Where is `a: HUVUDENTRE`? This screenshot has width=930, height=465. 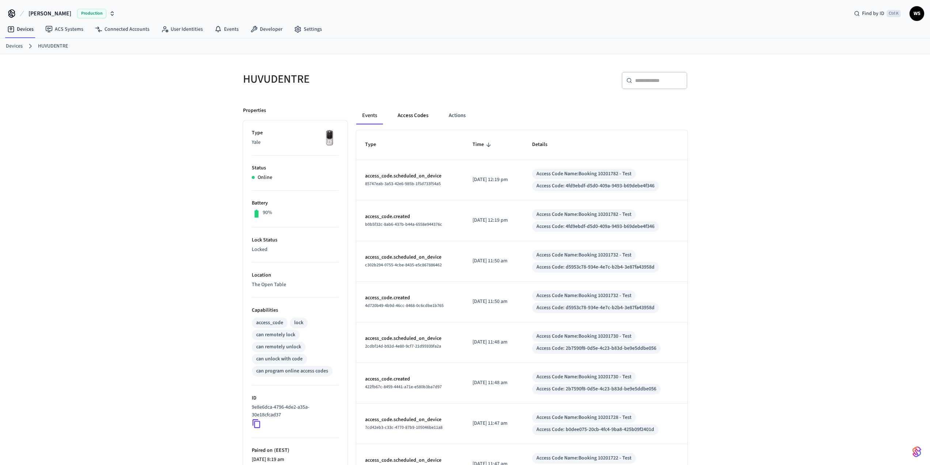 a: HUVUDENTRE is located at coordinates (53, 46).